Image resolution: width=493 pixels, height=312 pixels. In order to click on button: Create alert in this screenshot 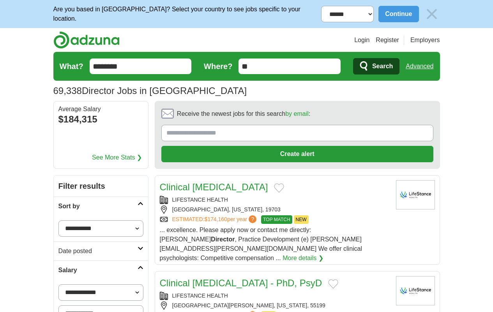, I will do `click(298, 154)`.